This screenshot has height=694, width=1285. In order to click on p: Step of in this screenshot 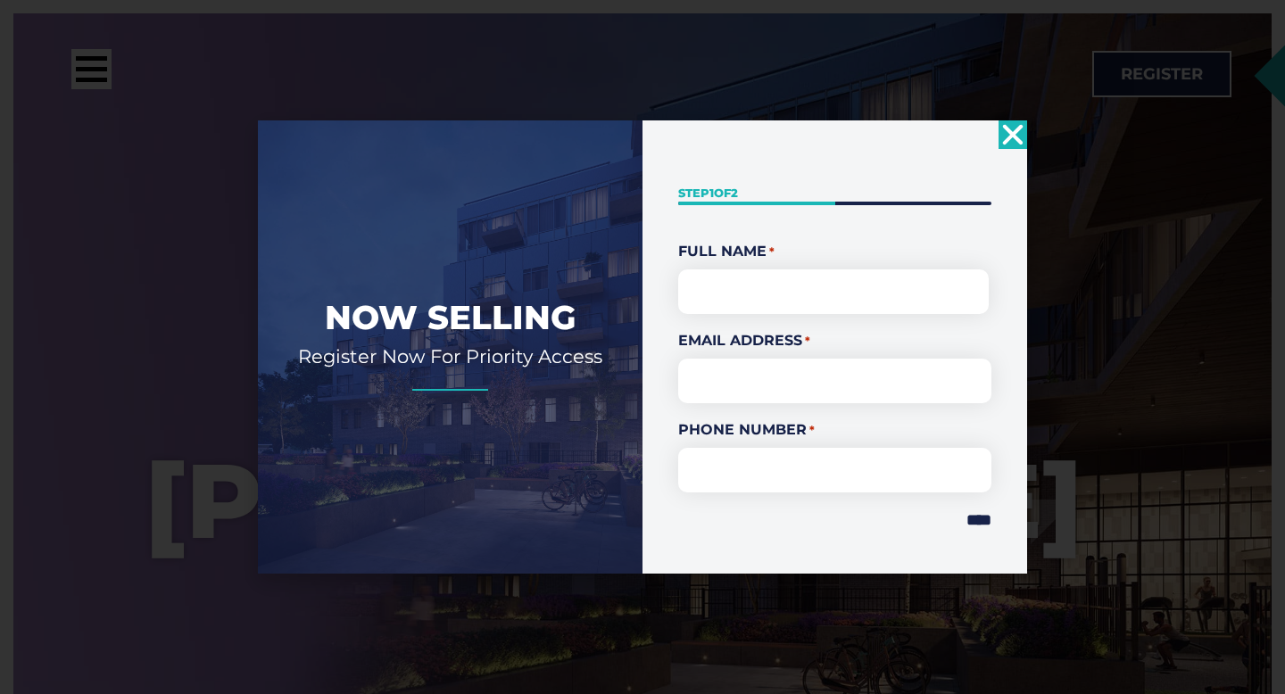, I will do `click(835, 193)`.